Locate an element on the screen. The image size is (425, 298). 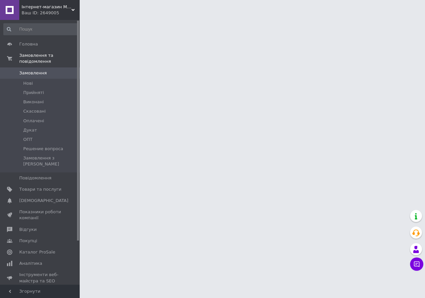
span: Виконані is located at coordinates (34, 102).